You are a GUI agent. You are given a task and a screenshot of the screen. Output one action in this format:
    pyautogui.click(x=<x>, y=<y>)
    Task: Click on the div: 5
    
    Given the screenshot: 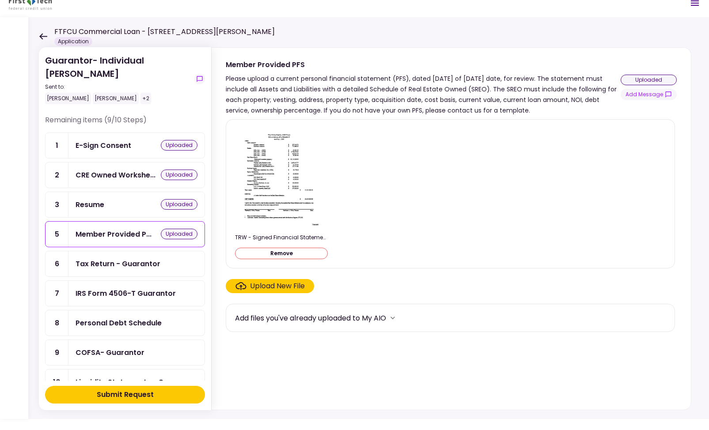 What is the action you would take?
    pyautogui.click(x=57, y=234)
    